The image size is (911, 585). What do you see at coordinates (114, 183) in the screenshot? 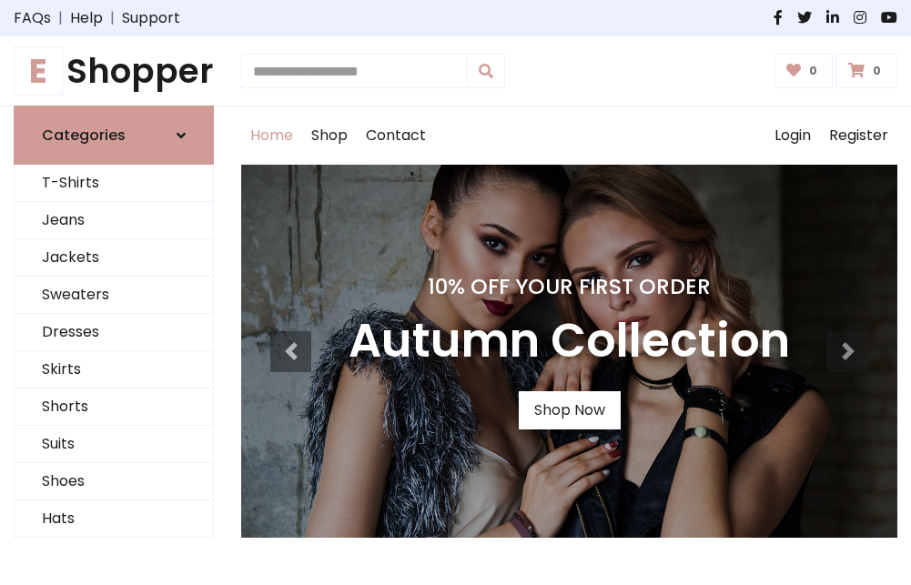
I see `a: T-Shirts` at bounding box center [114, 183].